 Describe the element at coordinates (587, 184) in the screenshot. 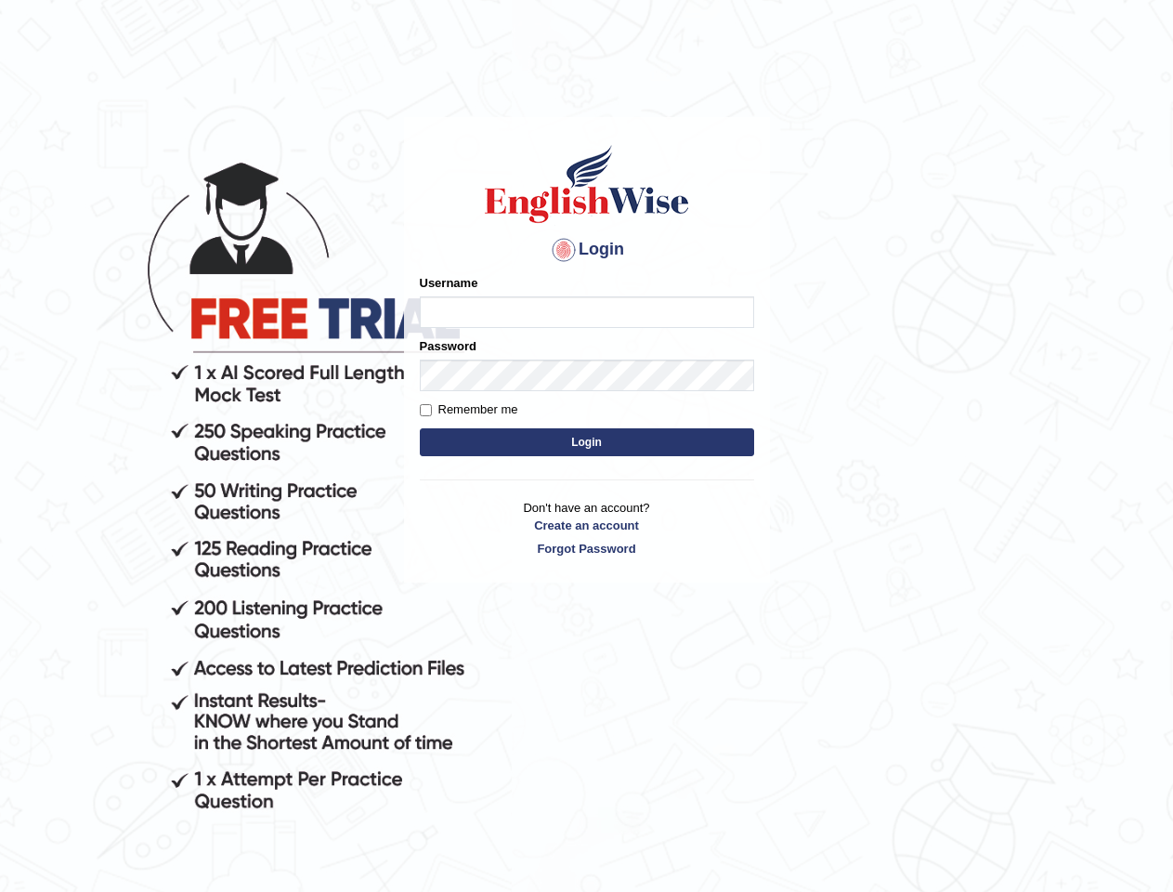

I see `img: Logo of English Wise sign in for intelligent practice with AI` at that location.